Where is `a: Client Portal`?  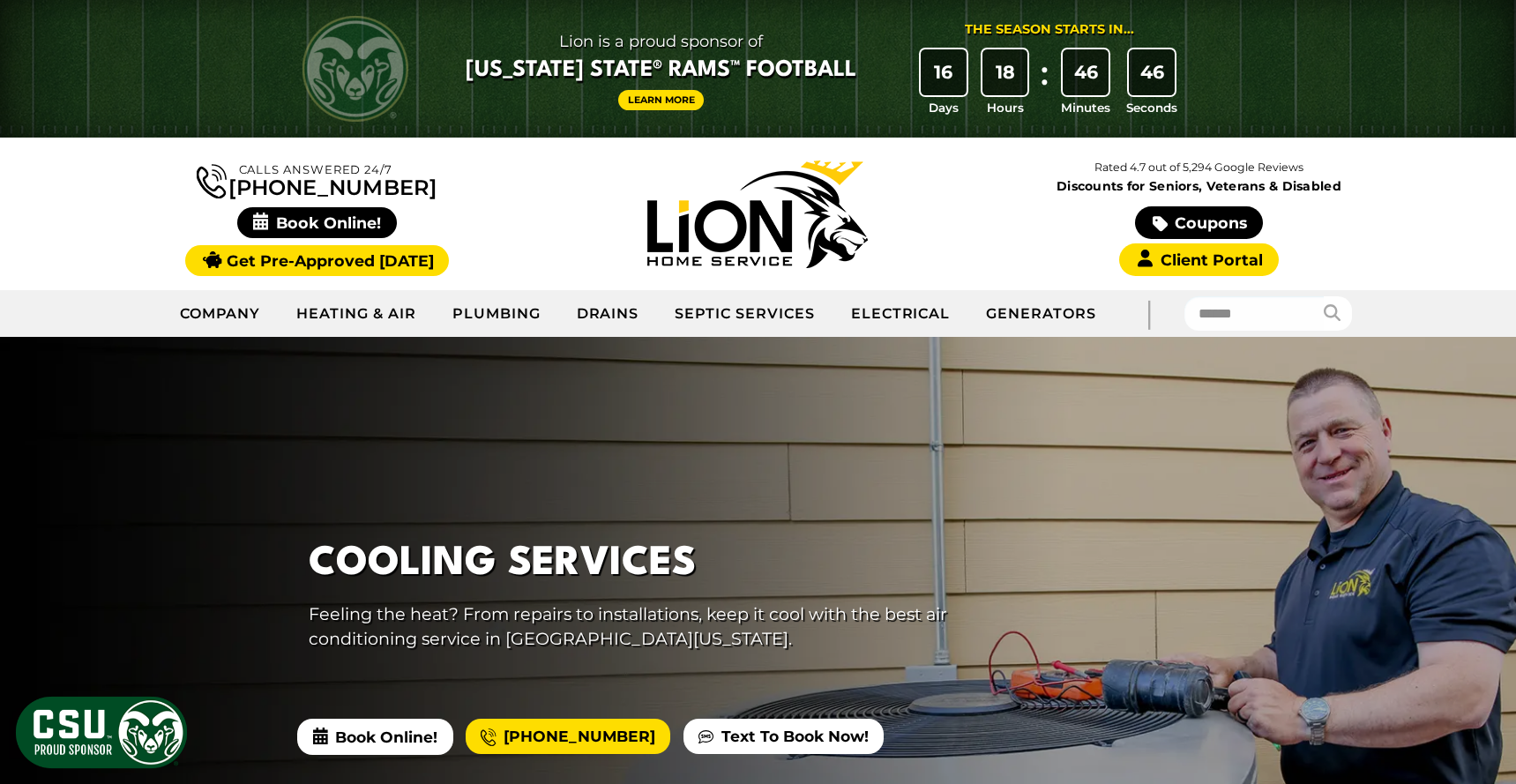
a: Client Portal is located at coordinates (1198, 259).